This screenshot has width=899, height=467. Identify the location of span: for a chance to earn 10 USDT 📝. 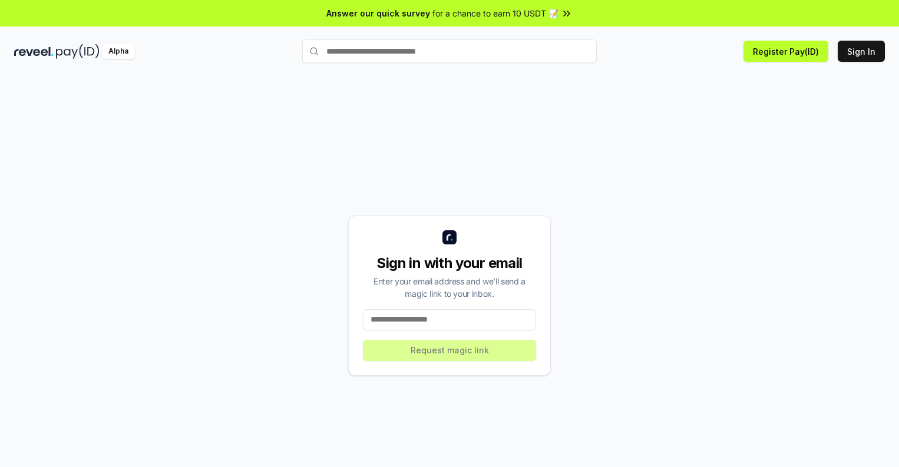
(495, 13).